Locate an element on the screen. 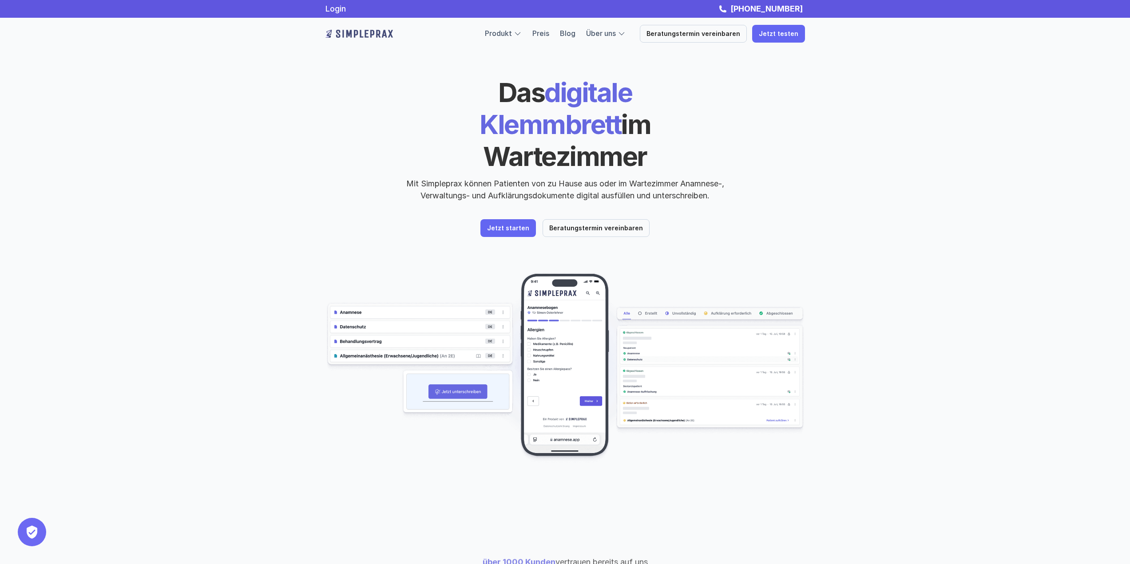  a: Jetzt testen is located at coordinates (778, 34).